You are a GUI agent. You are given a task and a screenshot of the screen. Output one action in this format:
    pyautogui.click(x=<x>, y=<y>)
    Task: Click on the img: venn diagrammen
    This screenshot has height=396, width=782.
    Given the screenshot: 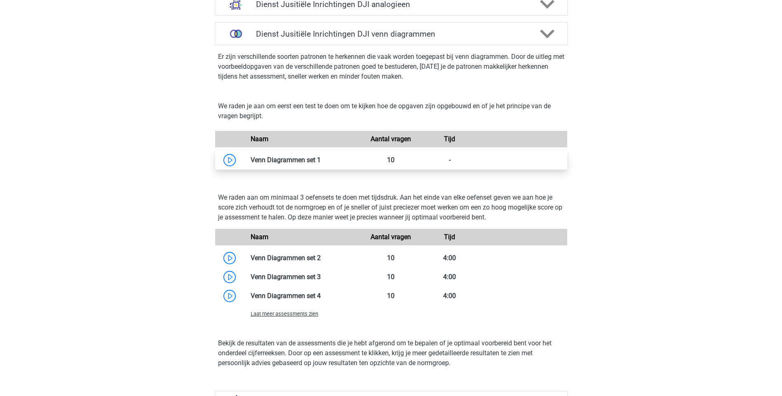 What is the action you would take?
    pyautogui.click(x=236, y=34)
    